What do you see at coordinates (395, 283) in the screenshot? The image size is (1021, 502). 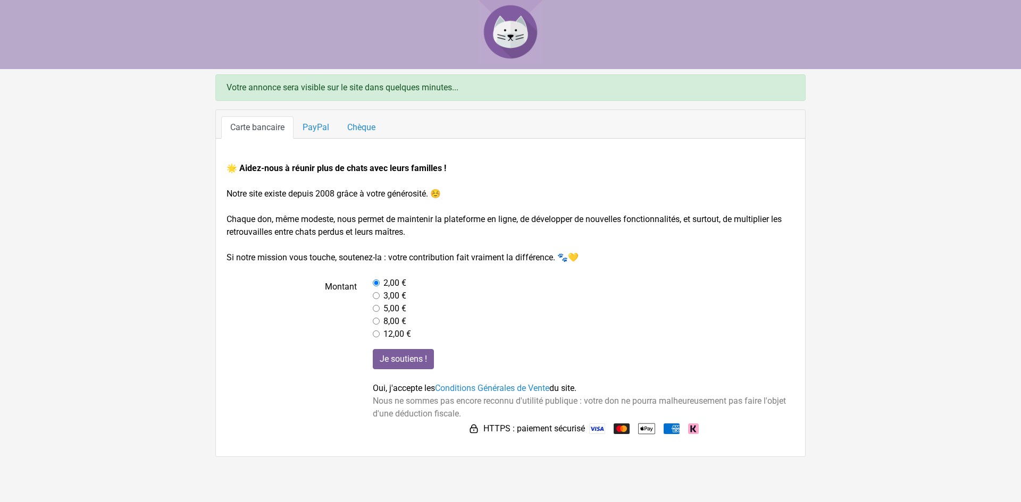 I see `label: 2,00 €` at bounding box center [395, 283].